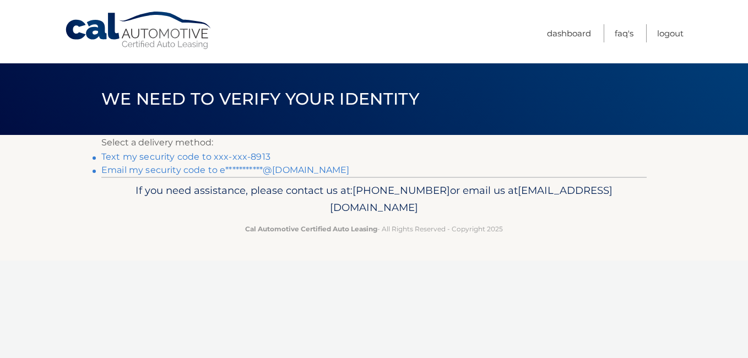  Describe the element at coordinates (374, 199) in the screenshot. I see `p: If you need assistance, please contact us at: or email us at` at that location.